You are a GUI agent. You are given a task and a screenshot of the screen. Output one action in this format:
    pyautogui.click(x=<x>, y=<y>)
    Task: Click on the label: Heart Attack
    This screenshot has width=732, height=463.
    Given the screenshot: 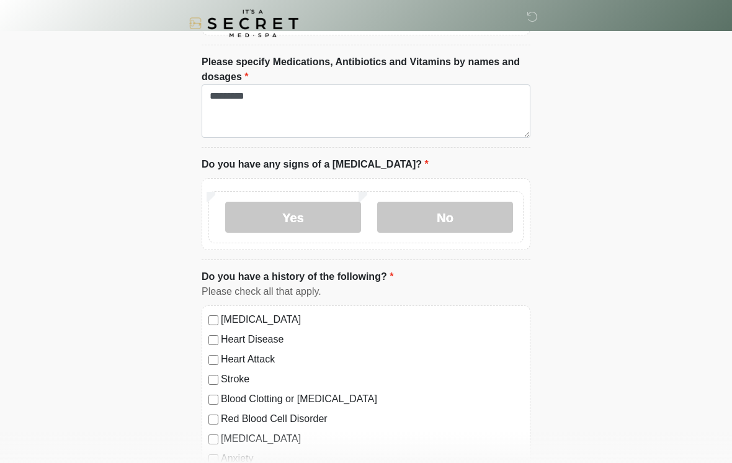 What is the action you would take?
    pyautogui.click(x=372, y=359)
    